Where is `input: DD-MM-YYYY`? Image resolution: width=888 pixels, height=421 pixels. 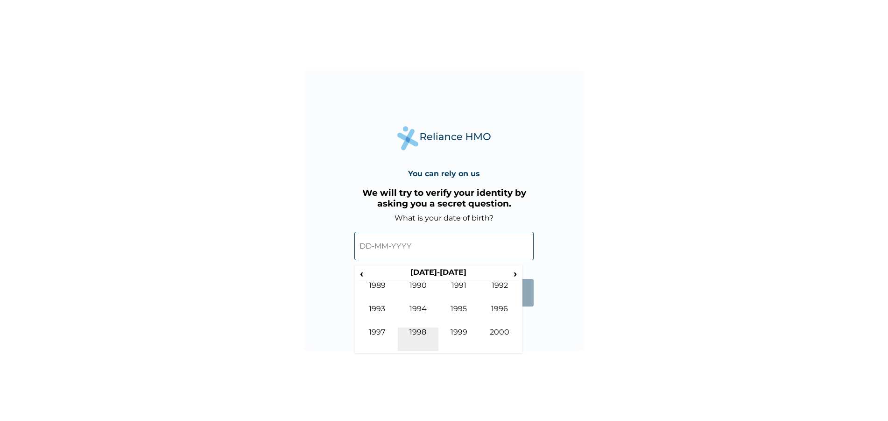
input: DD-MM-YYYY is located at coordinates (444, 246).